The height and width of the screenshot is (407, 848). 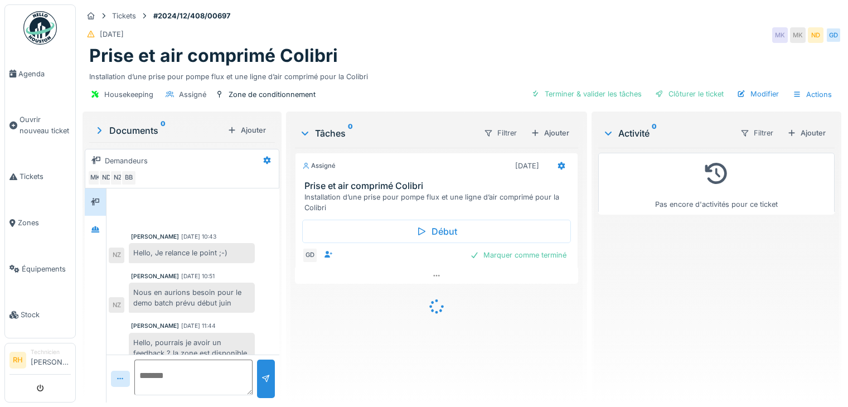 What do you see at coordinates (40, 28) in the screenshot?
I see `img: Badge_color-CXgf-gQk.svg` at bounding box center [40, 28].